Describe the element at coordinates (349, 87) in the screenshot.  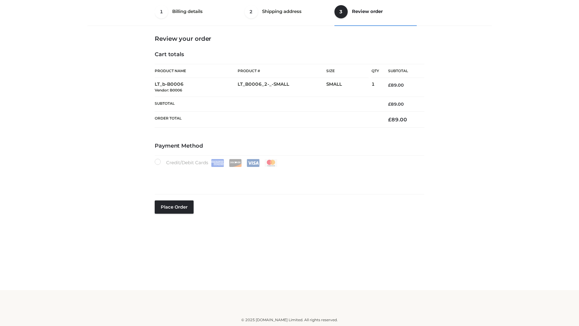
I see `td: SMALL` at that location.